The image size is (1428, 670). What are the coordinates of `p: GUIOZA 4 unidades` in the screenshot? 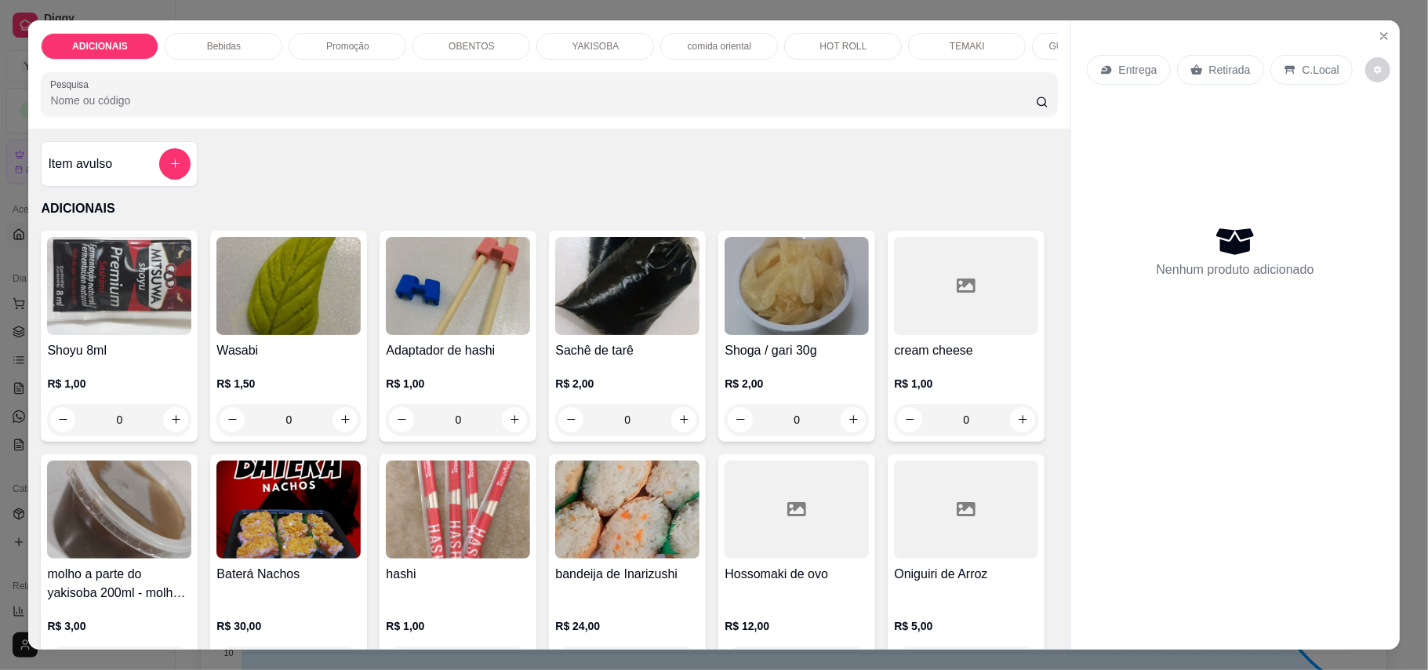 It's located at (1091, 46).